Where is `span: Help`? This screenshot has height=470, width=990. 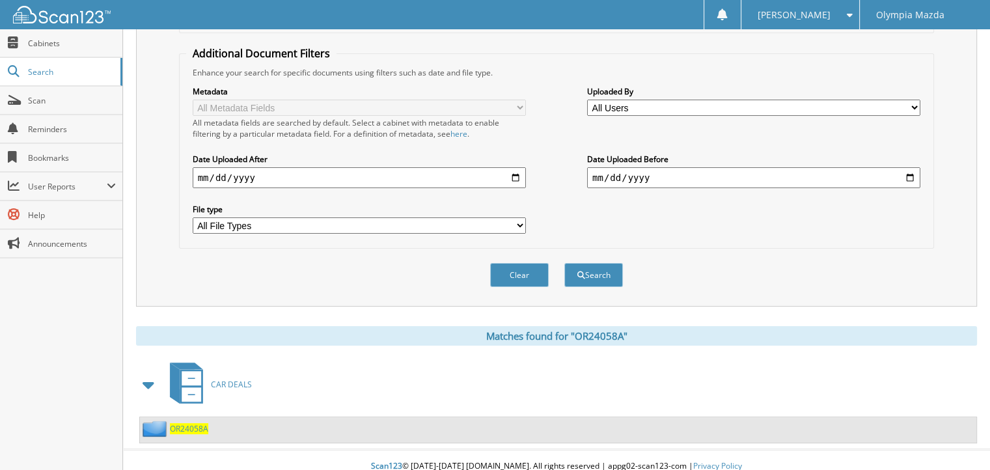 span: Help is located at coordinates (72, 215).